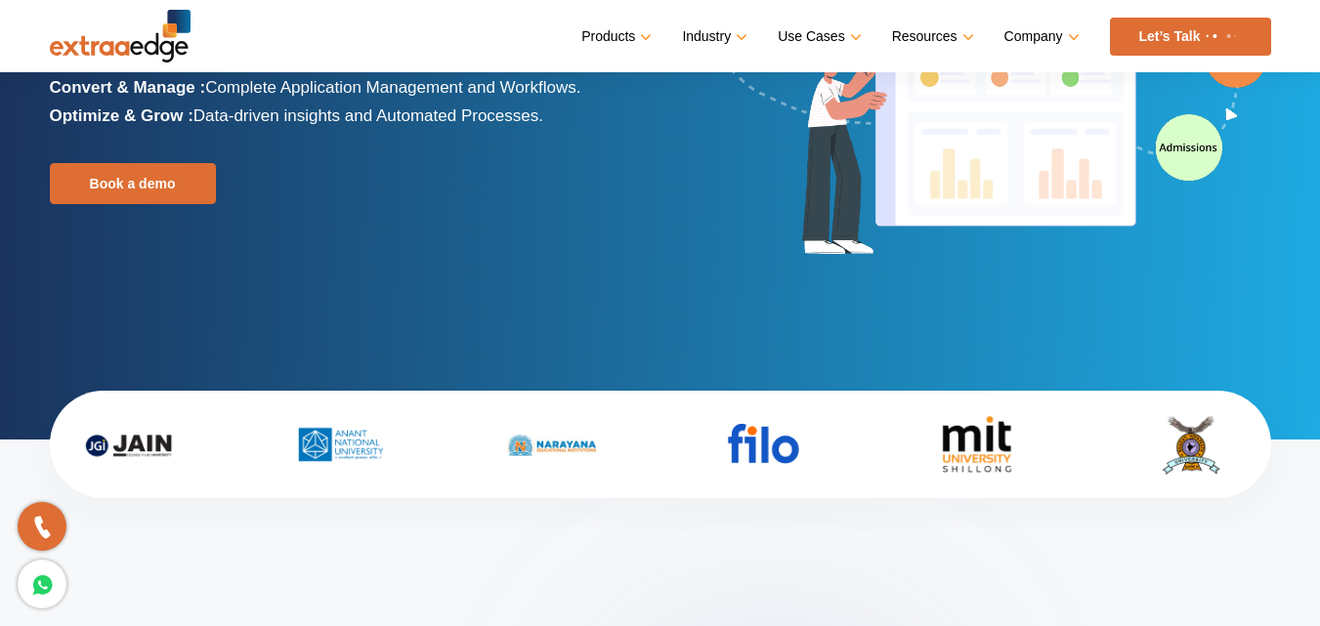 The width and height of the screenshot is (1320, 626). What do you see at coordinates (121, 115) in the screenshot?
I see `b: Optimize & Grow :` at bounding box center [121, 115].